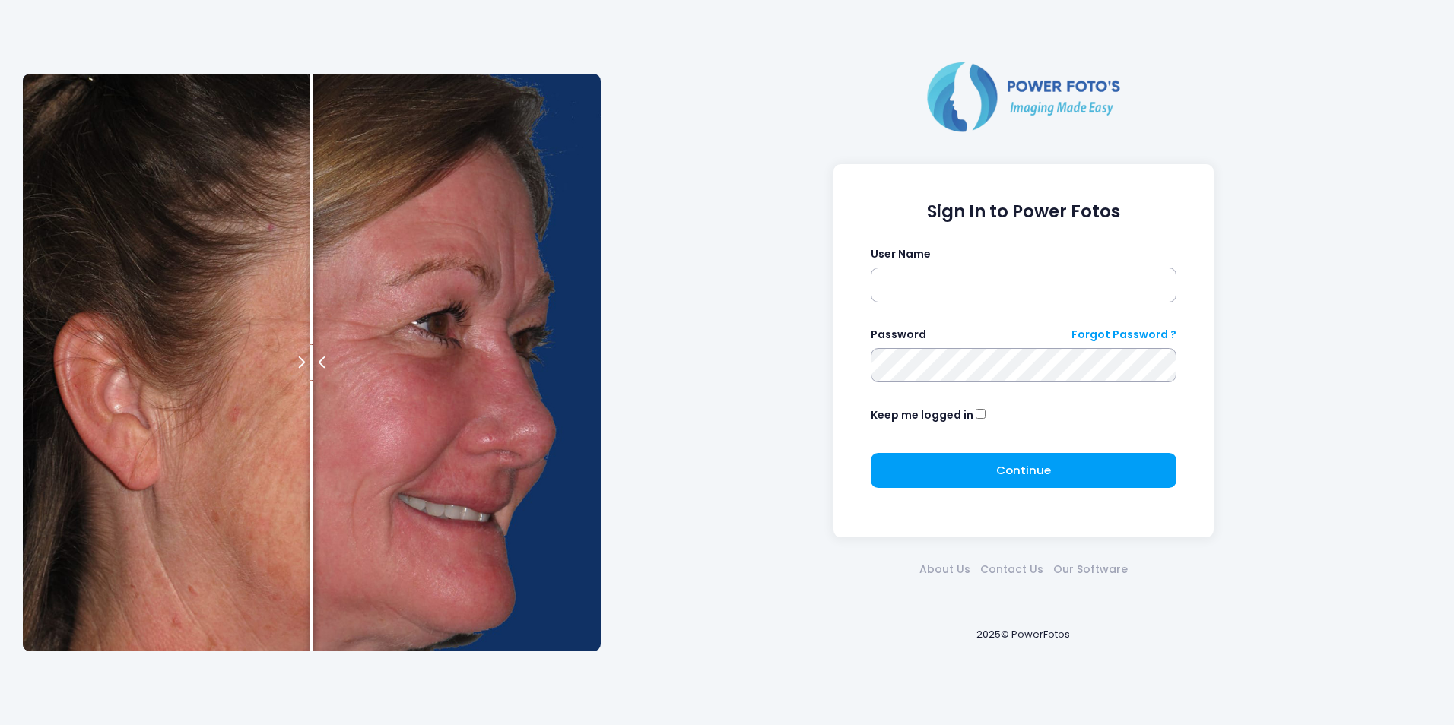  I want to click on label: Keep me logged in, so click(922, 415).